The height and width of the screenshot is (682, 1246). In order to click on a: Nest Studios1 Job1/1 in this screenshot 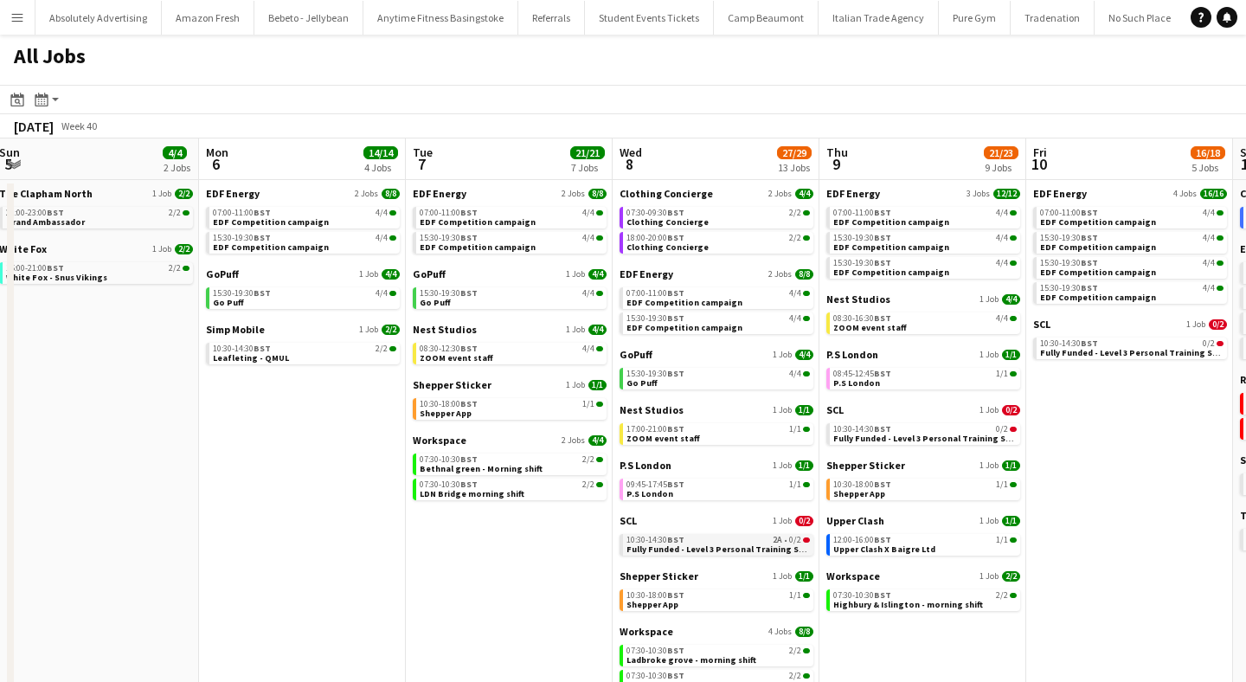, I will do `click(717, 409)`.